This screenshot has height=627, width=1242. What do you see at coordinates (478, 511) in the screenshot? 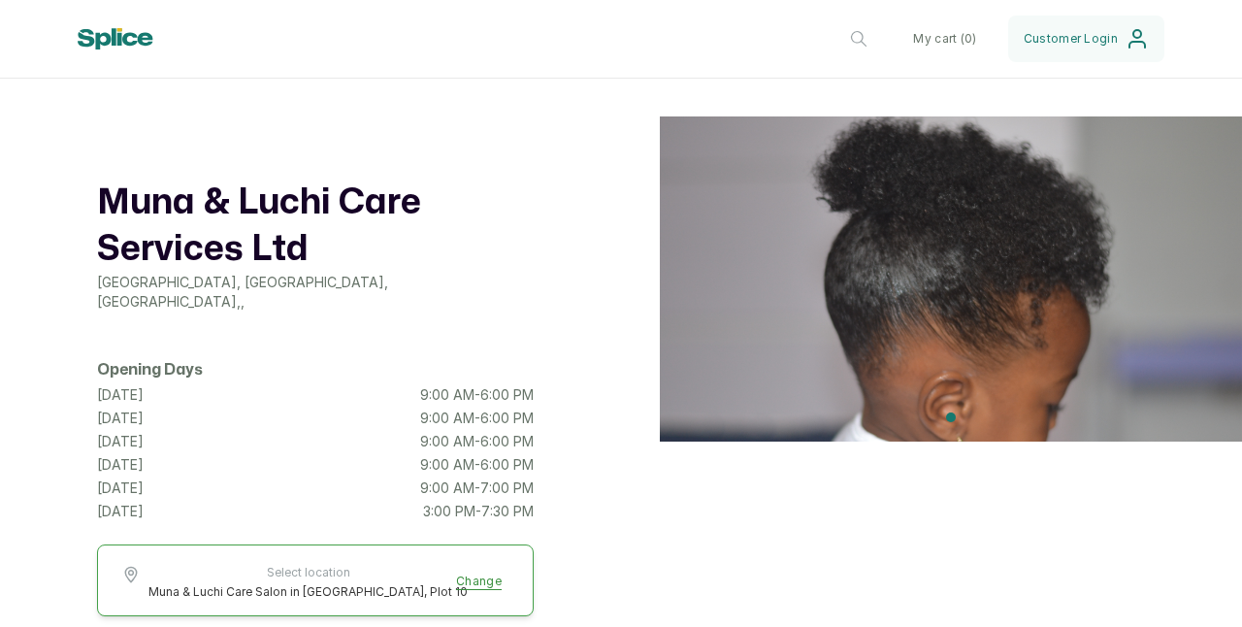
I see `p: 3:00 PM - 7:30 PM` at bounding box center [478, 511].